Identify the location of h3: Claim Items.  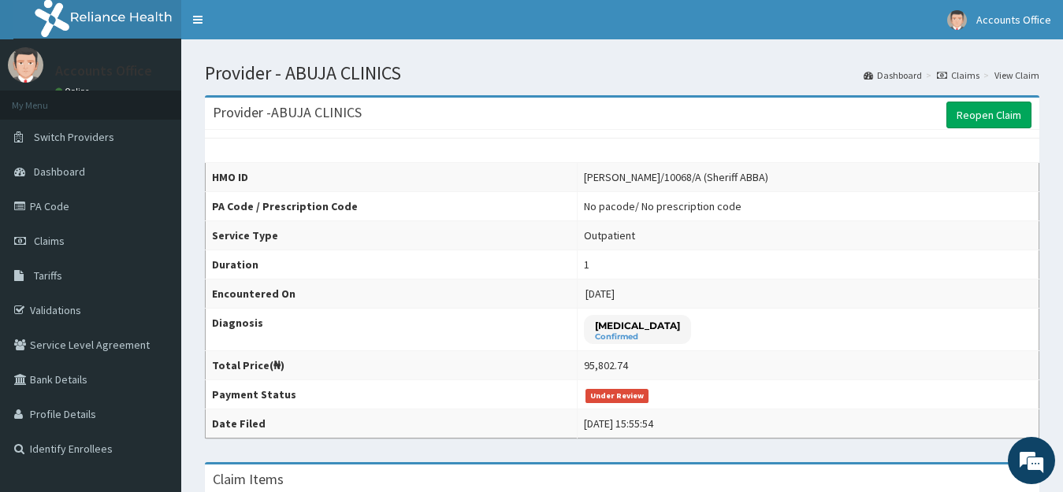
(248, 480).